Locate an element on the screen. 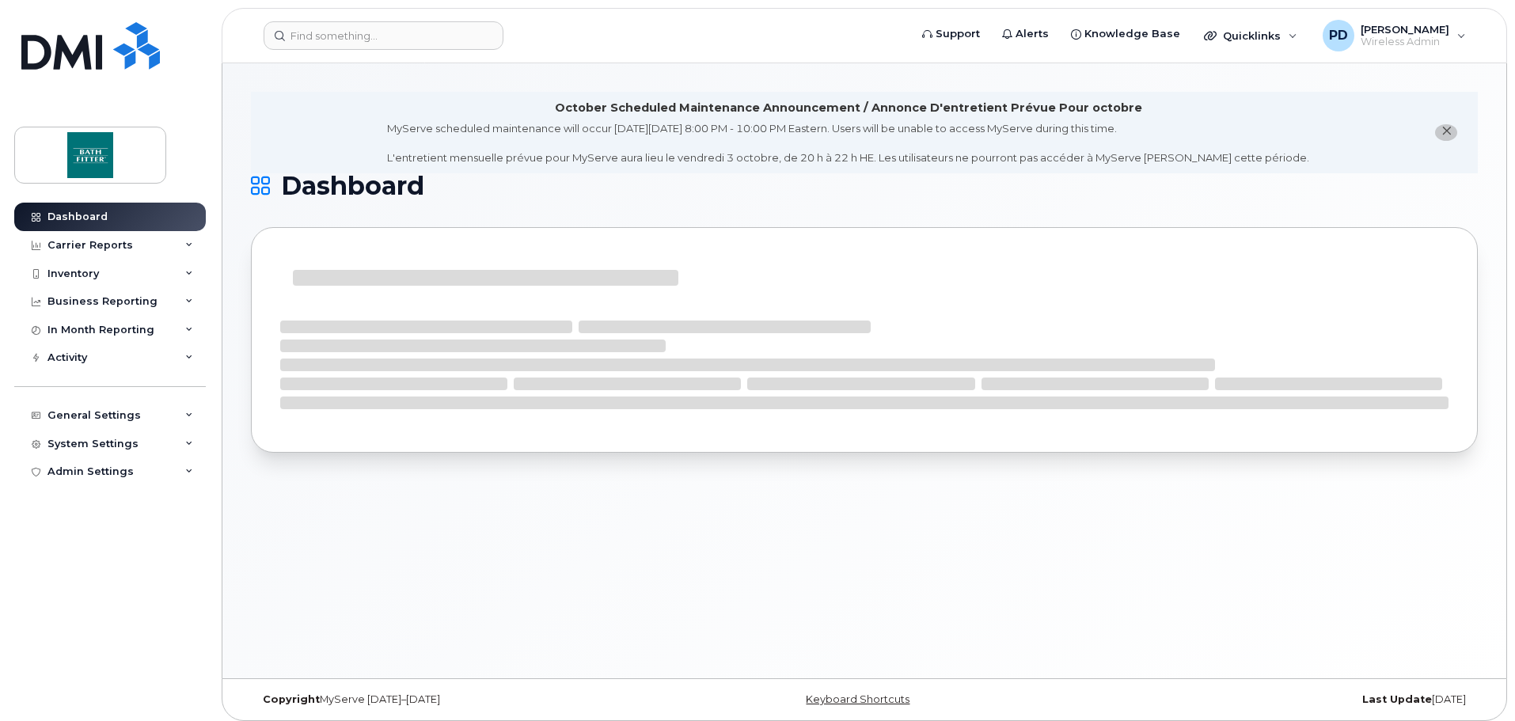 This screenshot has width=1515, height=721. span: Dashboard is located at coordinates (352, 186).